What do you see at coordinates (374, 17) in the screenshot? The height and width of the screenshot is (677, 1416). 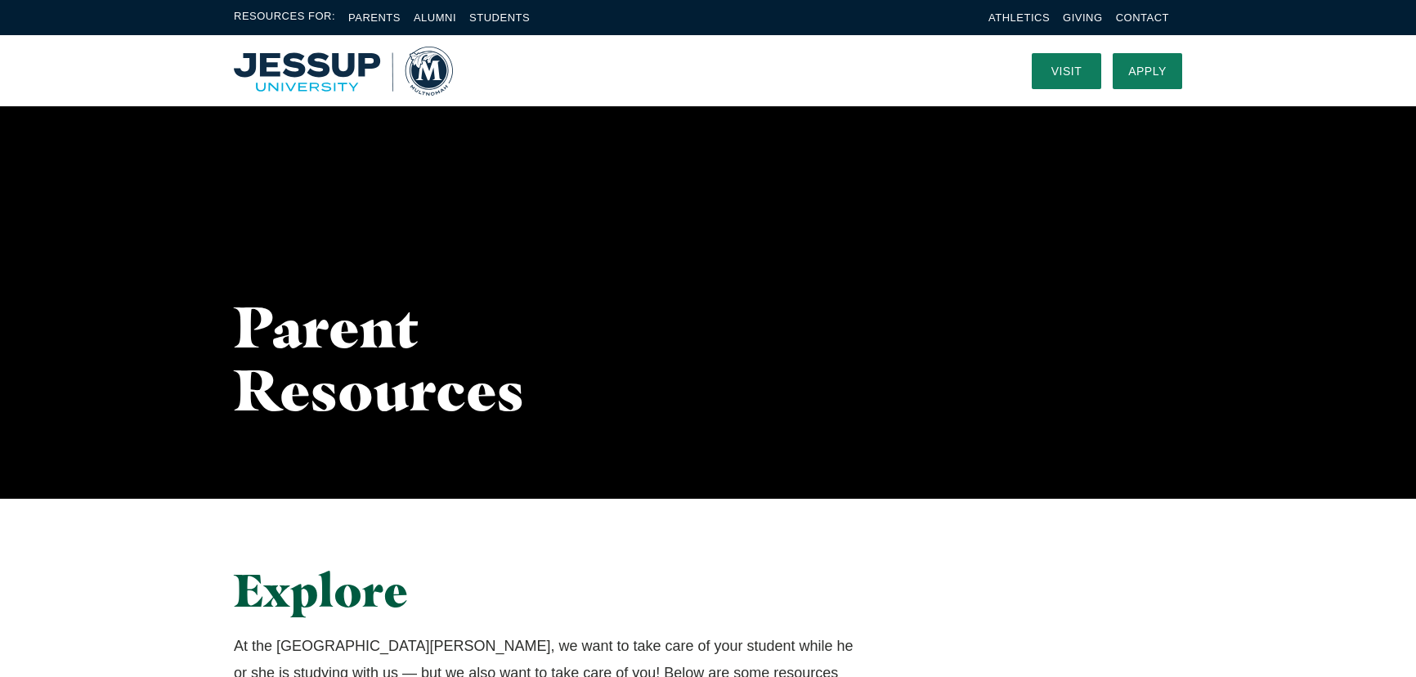 I see `a: Parents` at bounding box center [374, 17].